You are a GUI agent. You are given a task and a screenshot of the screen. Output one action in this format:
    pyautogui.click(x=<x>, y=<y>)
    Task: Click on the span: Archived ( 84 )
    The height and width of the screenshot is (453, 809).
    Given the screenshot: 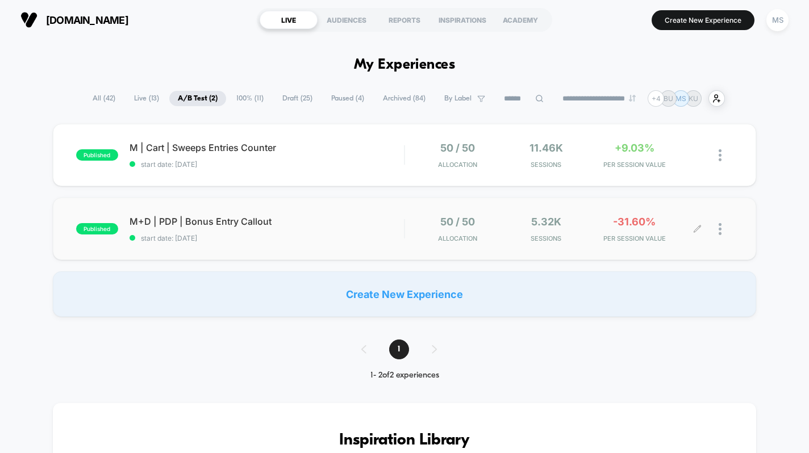 What is the action you would take?
    pyautogui.click(x=404, y=98)
    